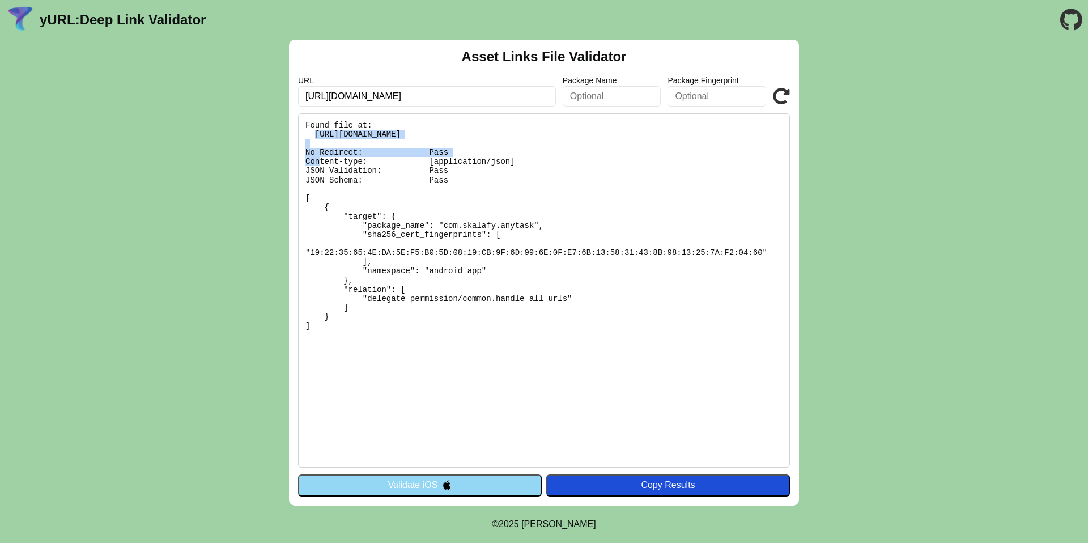 This screenshot has height=543, width=1088. Describe the element at coordinates (122, 20) in the screenshot. I see `a: yURL:Deep Link Validator` at that location.